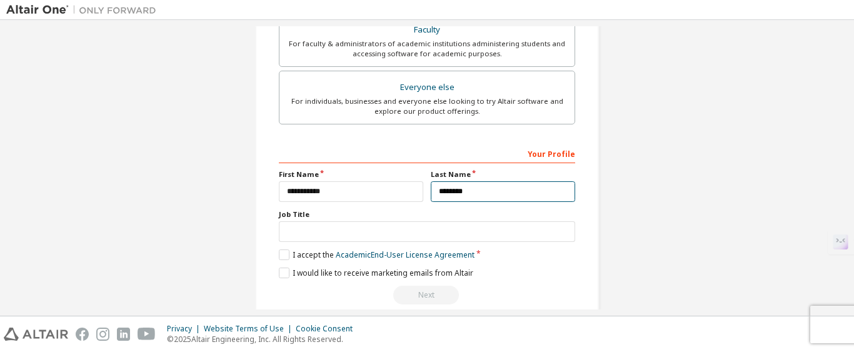 The width and height of the screenshot is (854, 352). What do you see at coordinates (84, 10) in the screenshot?
I see `img: Altair One` at bounding box center [84, 10].